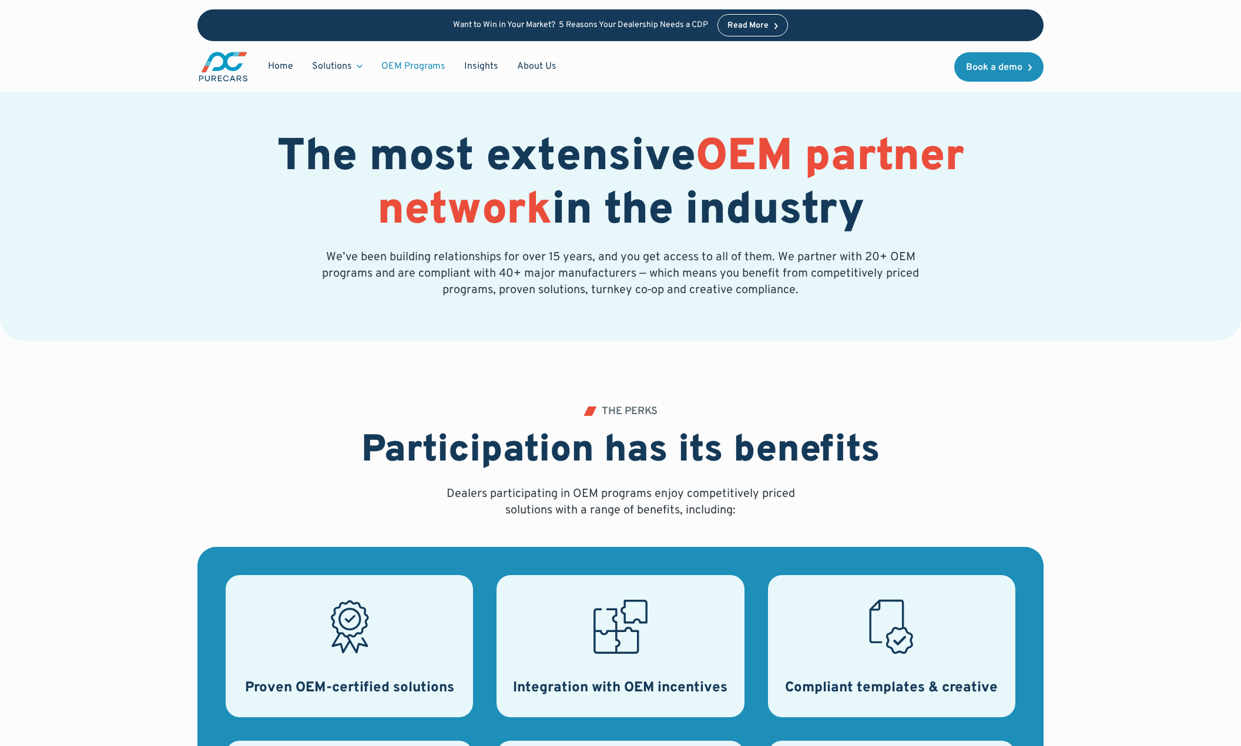 The width and height of the screenshot is (1241, 746). I want to click on h3: Compliant templates & creative, so click(891, 689).